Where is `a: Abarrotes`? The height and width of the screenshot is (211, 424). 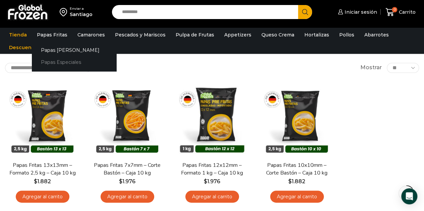
a: Abarrotes is located at coordinates (376, 35).